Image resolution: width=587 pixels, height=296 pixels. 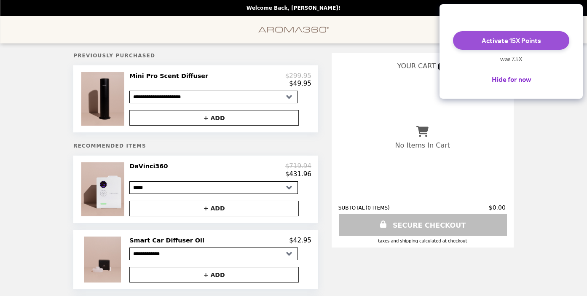 What do you see at coordinates (498, 207) in the screenshot?
I see `span: $0.00` at bounding box center [498, 207].